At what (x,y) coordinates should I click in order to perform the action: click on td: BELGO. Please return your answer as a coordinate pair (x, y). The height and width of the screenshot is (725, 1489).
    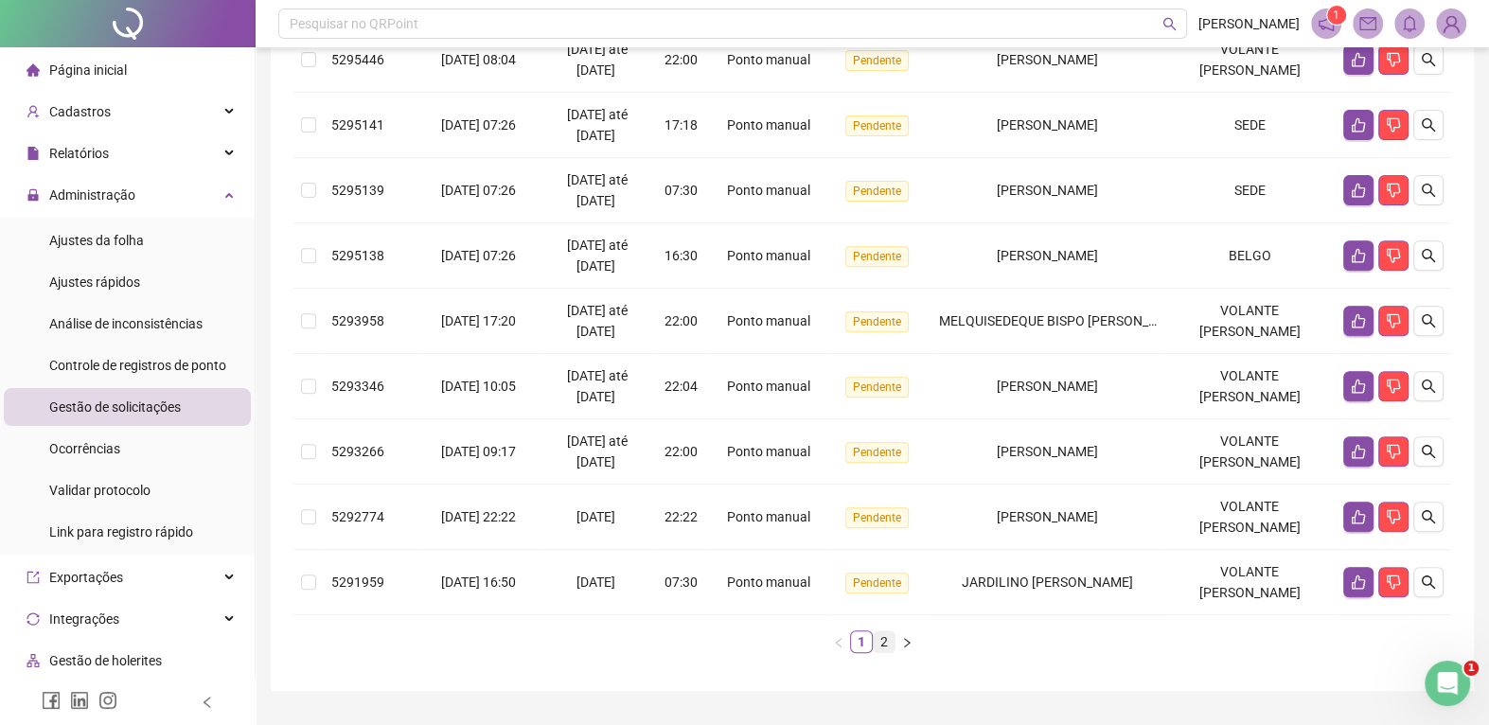
    Looking at the image, I should click on (1250, 256).